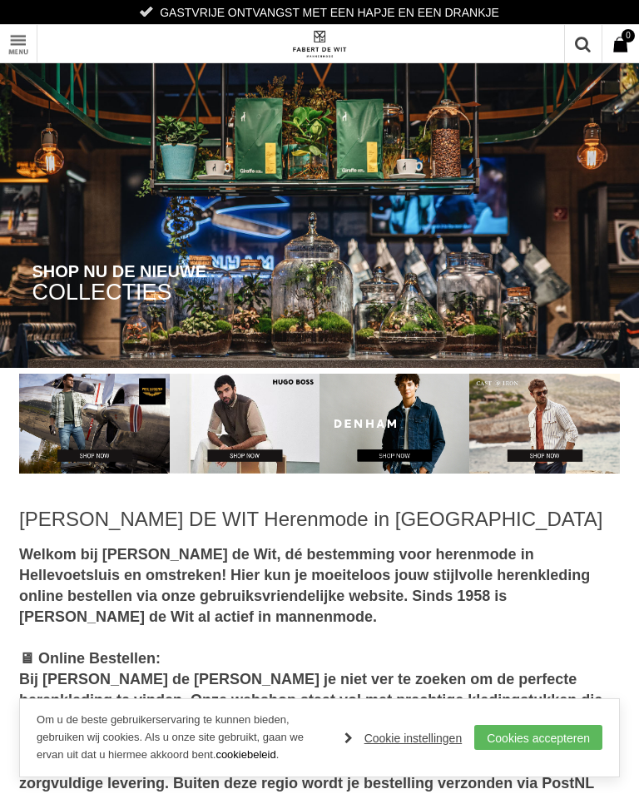 The width and height of the screenshot is (639, 794). What do you see at coordinates (404, 738) in the screenshot?
I see `a: Cookie instellingen` at bounding box center [404, 738].